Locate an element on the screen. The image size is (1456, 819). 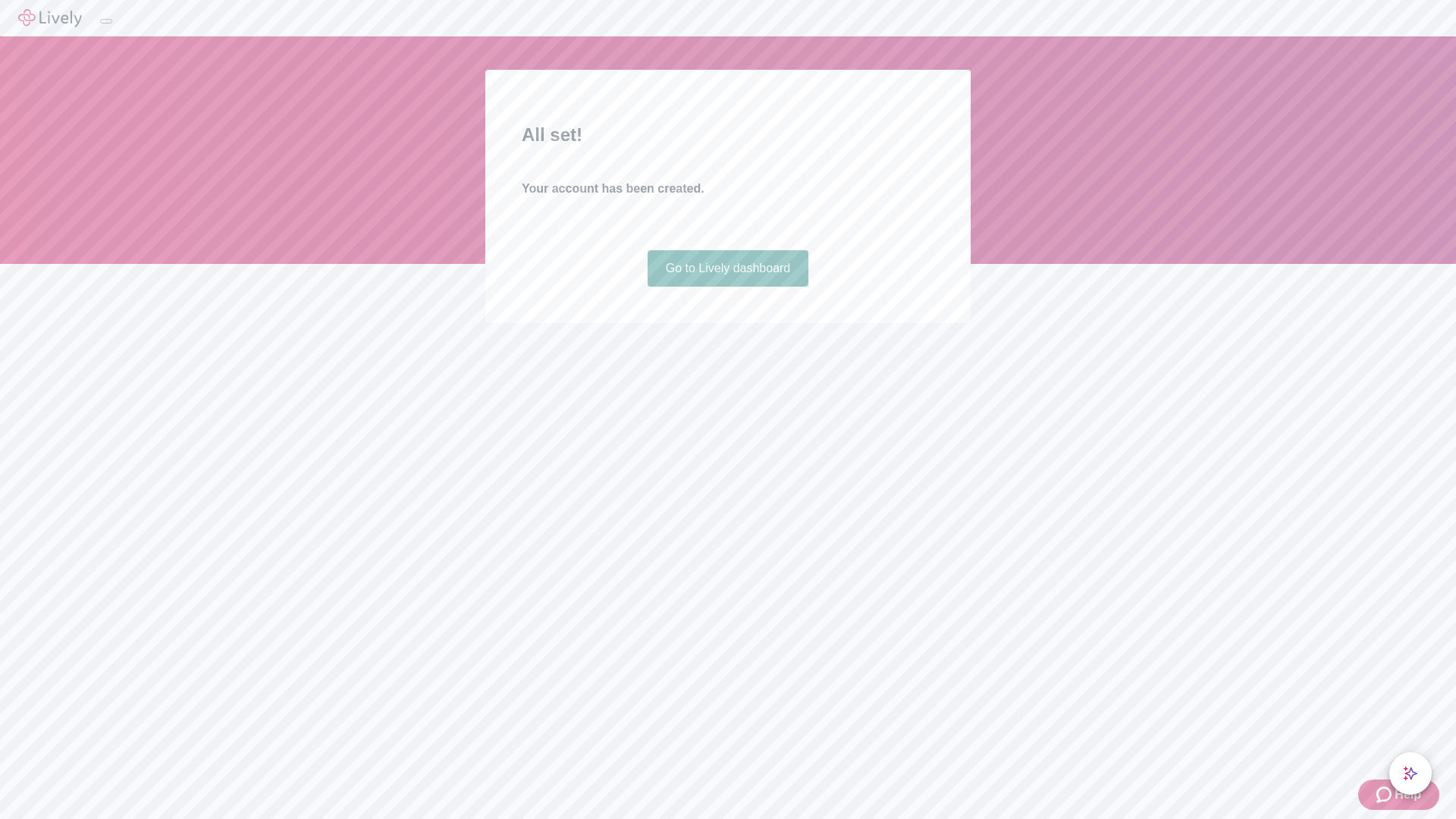
svg: Lively AI Assistant is located at coordinates (1410, 773).